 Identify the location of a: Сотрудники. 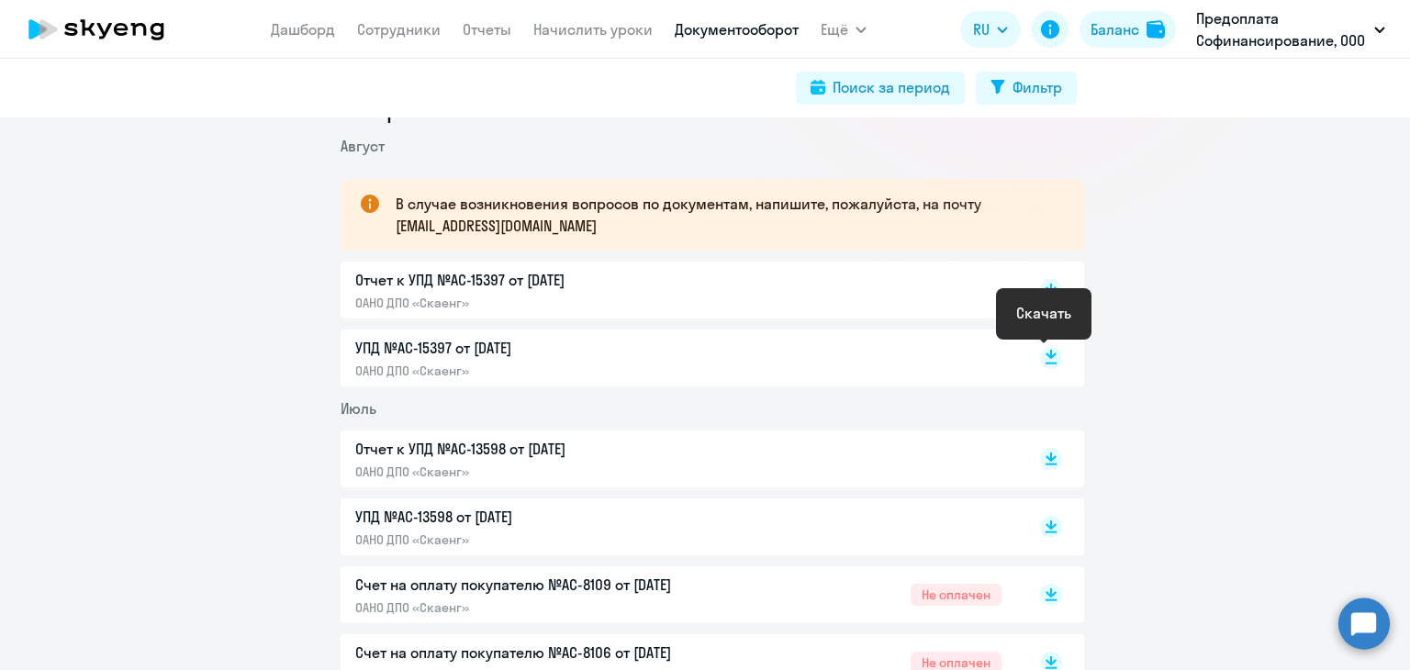
(399, 29).